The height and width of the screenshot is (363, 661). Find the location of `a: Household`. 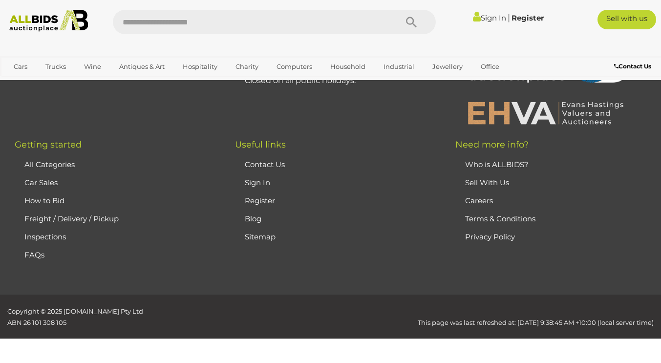

a: Household is located at coordinates (348, 66).